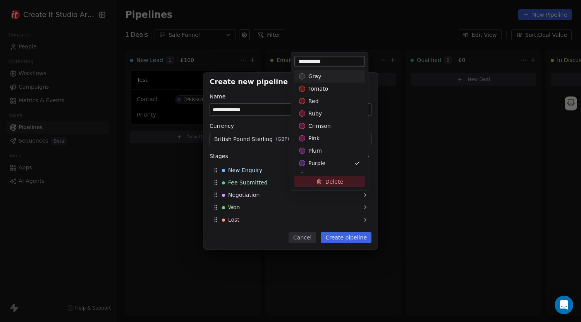 Image resolution: width=581 pixels, height=322 pixels. What do you see at coordinates (330, 181) in the screenshot?
I see `button: Delete` at bounding box center [330, 181].